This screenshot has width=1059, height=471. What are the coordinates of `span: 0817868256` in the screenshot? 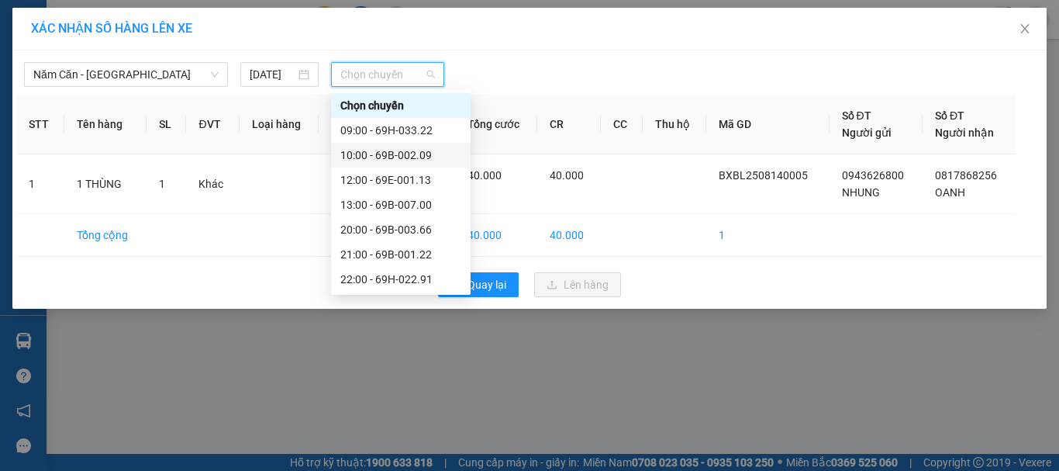 It's located at (966, 175).